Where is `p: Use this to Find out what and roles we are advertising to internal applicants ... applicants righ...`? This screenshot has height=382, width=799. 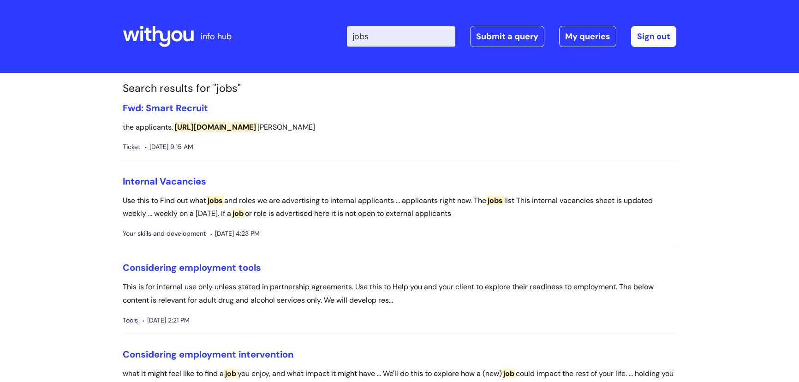 p: Use this to Find out what and roles we are advertising to internal applicants ... applicants righ... is located at coordinates (400, 208).